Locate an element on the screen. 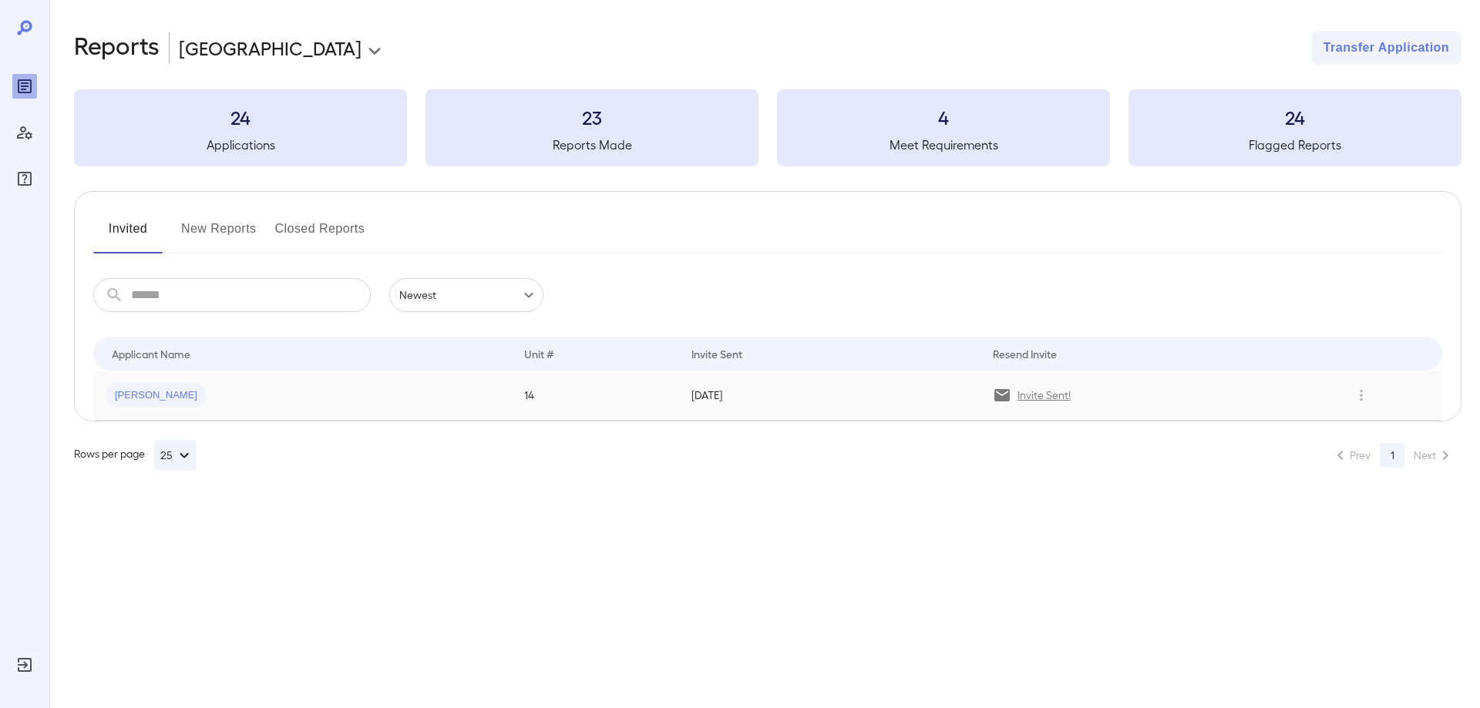 The width and height of the screenshot is (1480, 708). summary: 24Applications23Reports Made4Meet Requirements24Flagged Reports is located at coordinates (768, 128).